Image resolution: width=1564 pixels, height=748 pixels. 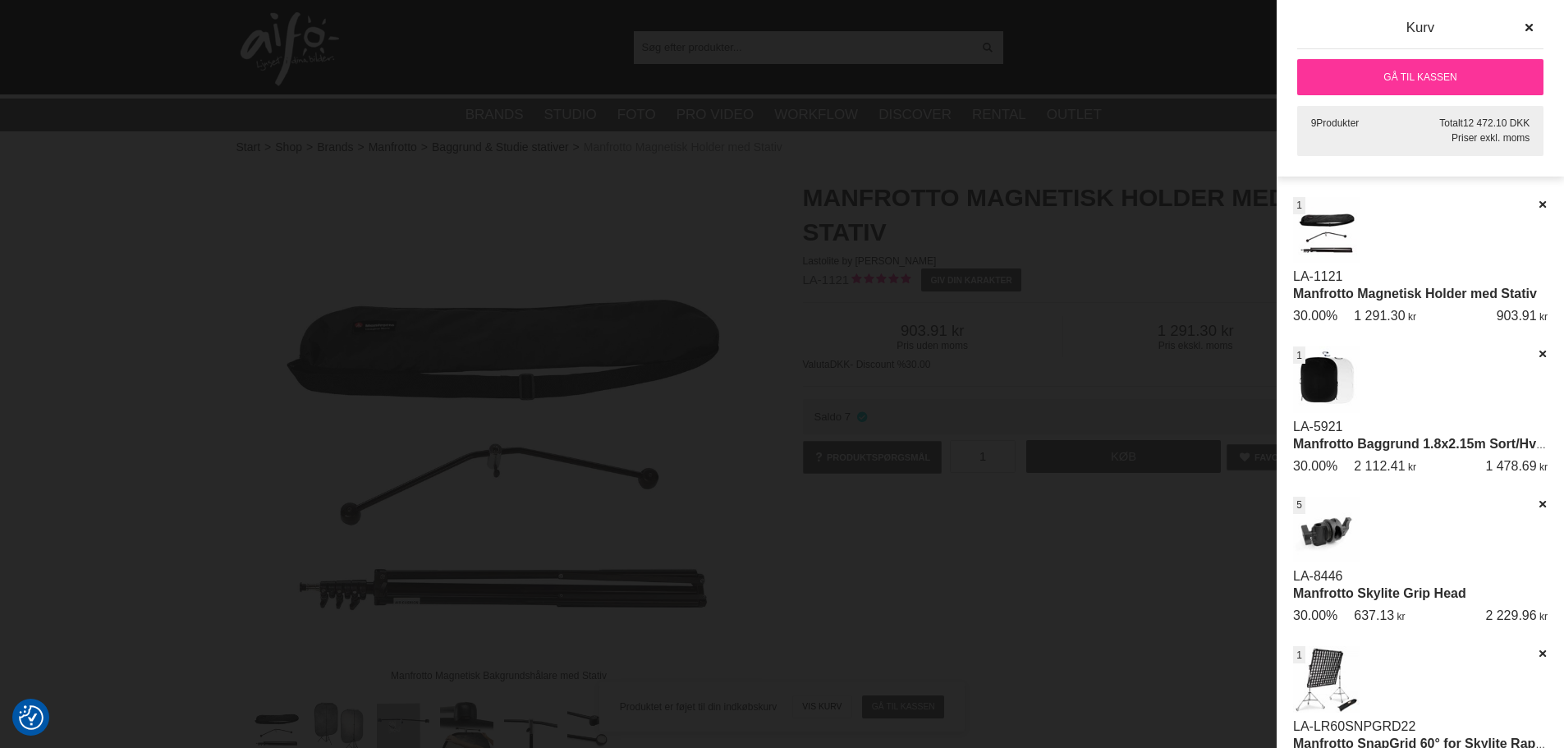 I want to click on a: Manfrotto Baggrund 1.8x2.15m Sort/Hvid, so click(x=1421, y=443).